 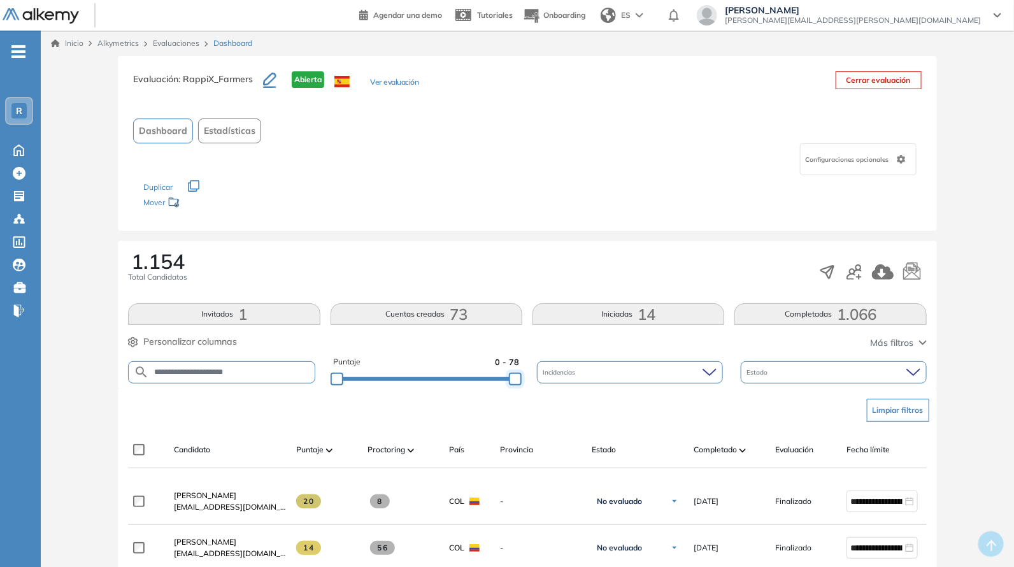 I want to click on span: ES, so click(x=625, y=15).